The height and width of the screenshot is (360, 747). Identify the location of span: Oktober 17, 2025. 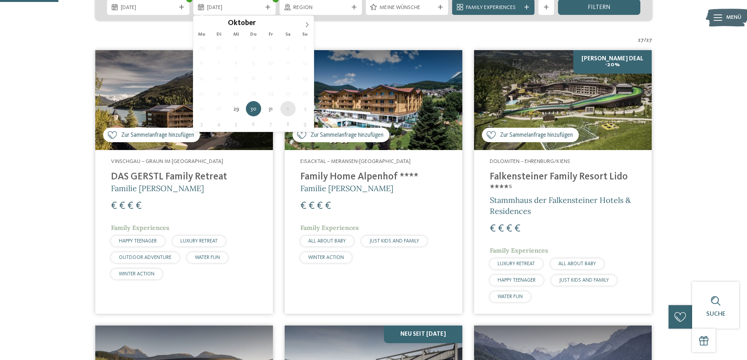
(271, 78).